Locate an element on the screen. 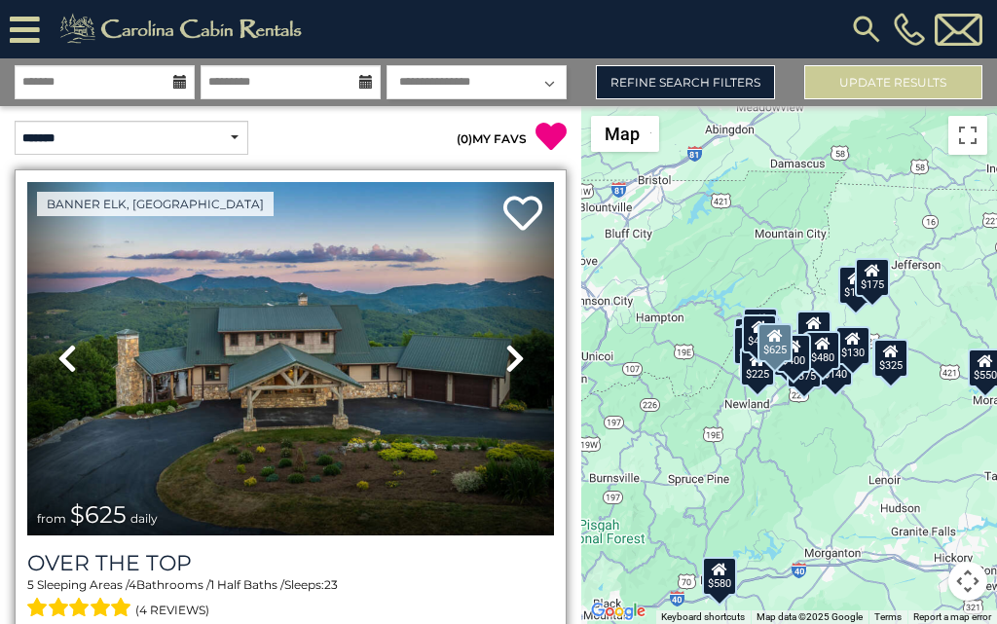  span: Map data ©2025 Google is located at coordinates (809, 617).